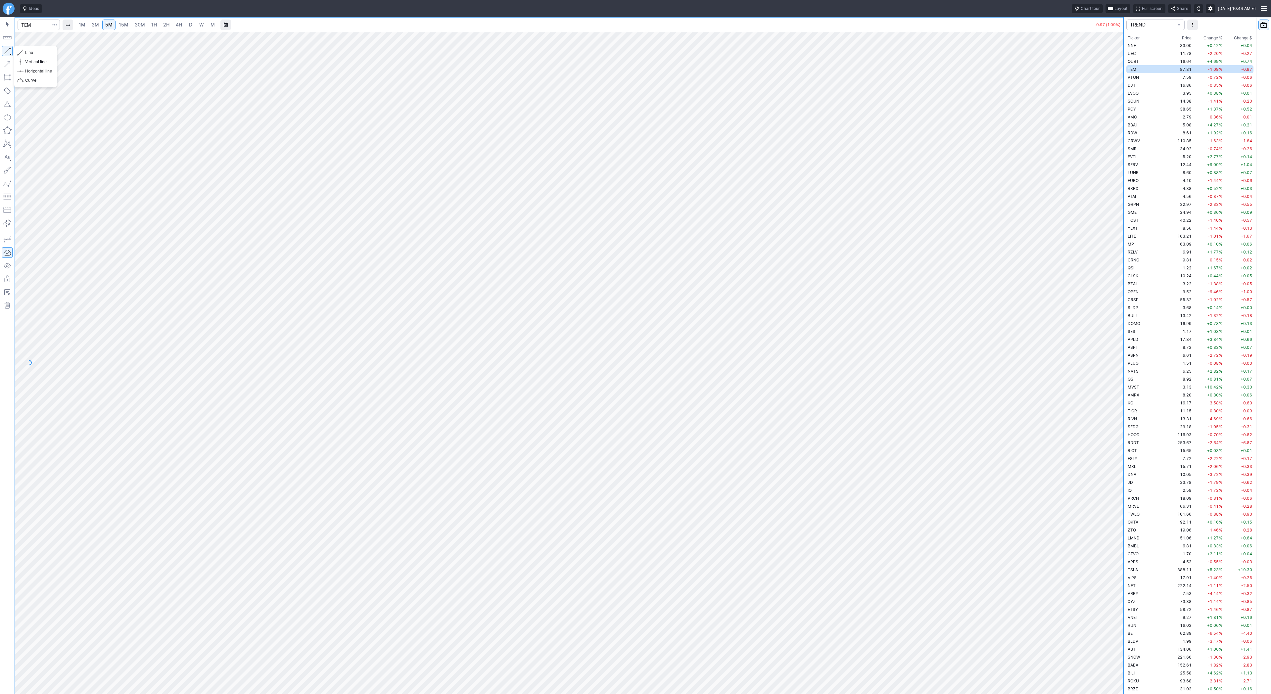 The width and height of the screenshot is (1271, 694). What do you see at coordinates (1246, 45) in the screenshot?
I see `span: +0.04` at bounding box center [1246, 45].